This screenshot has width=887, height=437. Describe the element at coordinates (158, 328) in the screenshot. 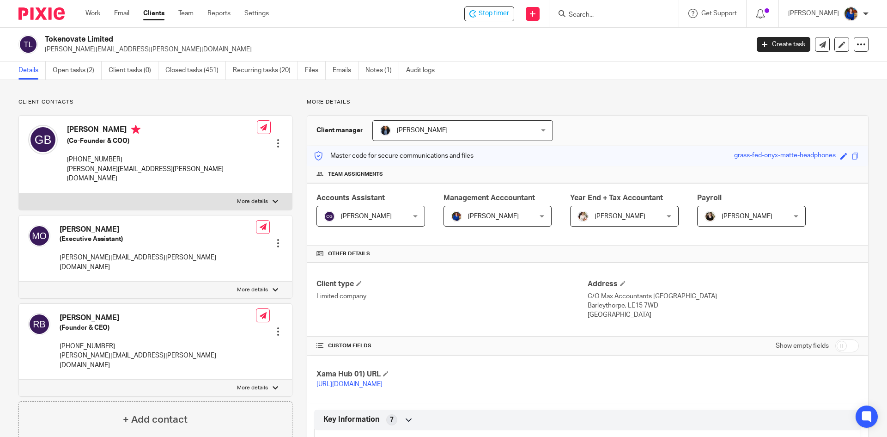

I see `h5: (Founder & CEO)` at that location.